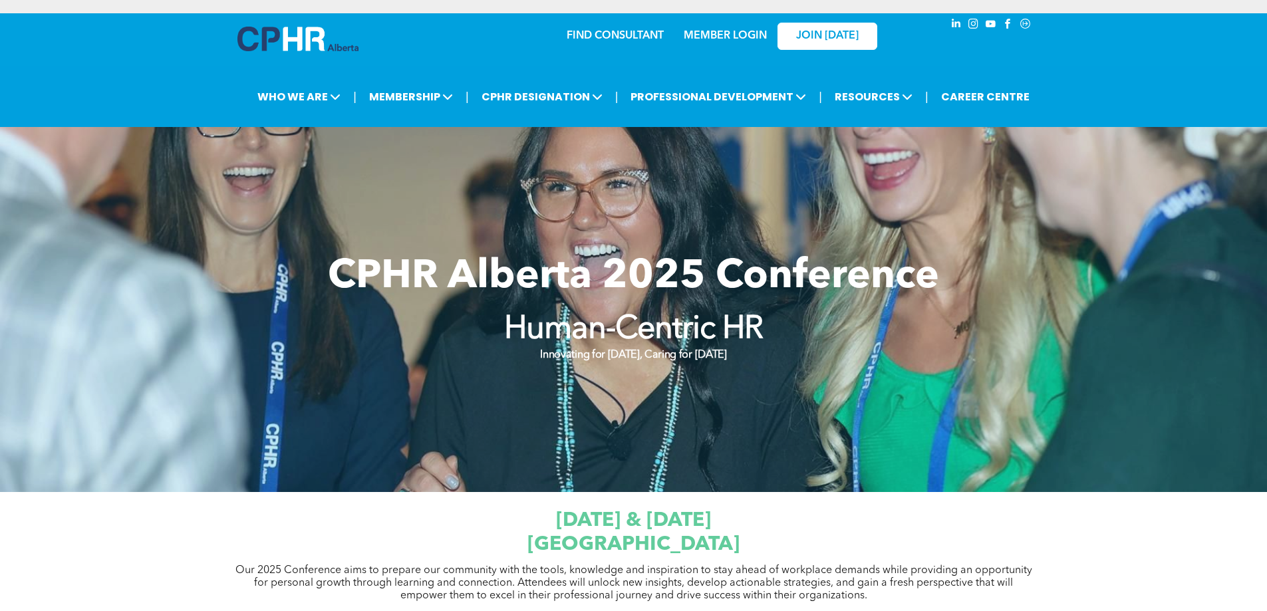 The width and height of the screenshot is (1267, 611). Describe the element at coordinates (1025, 25) in the screenshot. I see `a: Social network` at that location.